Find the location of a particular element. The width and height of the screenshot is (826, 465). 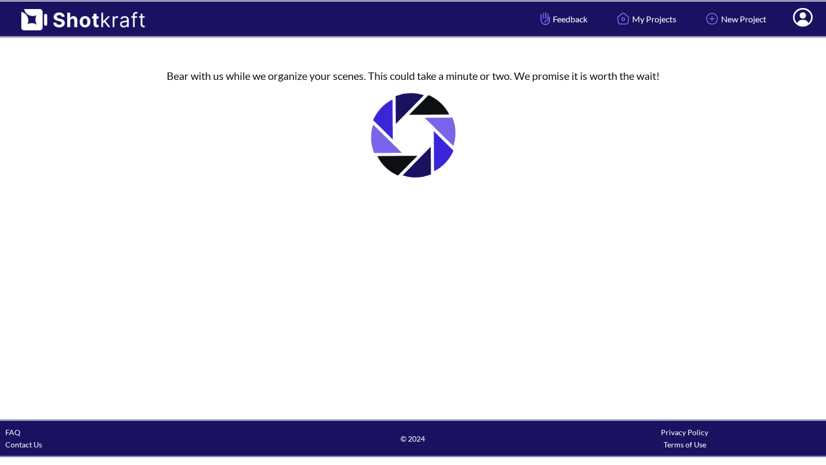

div: Privacy Policy is located at coordinates (685, 432).